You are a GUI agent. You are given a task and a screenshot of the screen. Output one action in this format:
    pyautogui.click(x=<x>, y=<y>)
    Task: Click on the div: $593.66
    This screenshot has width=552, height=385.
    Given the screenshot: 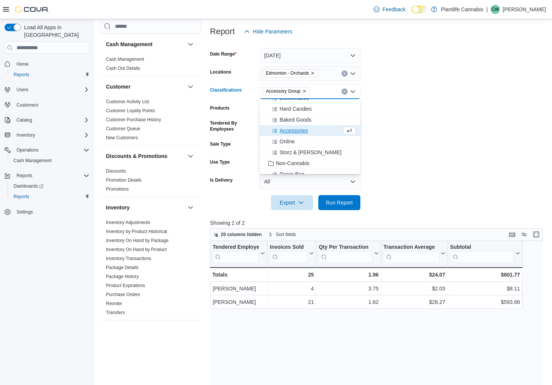 What is the action you would take?
    pyautogui.click(x=485, y=302)
    